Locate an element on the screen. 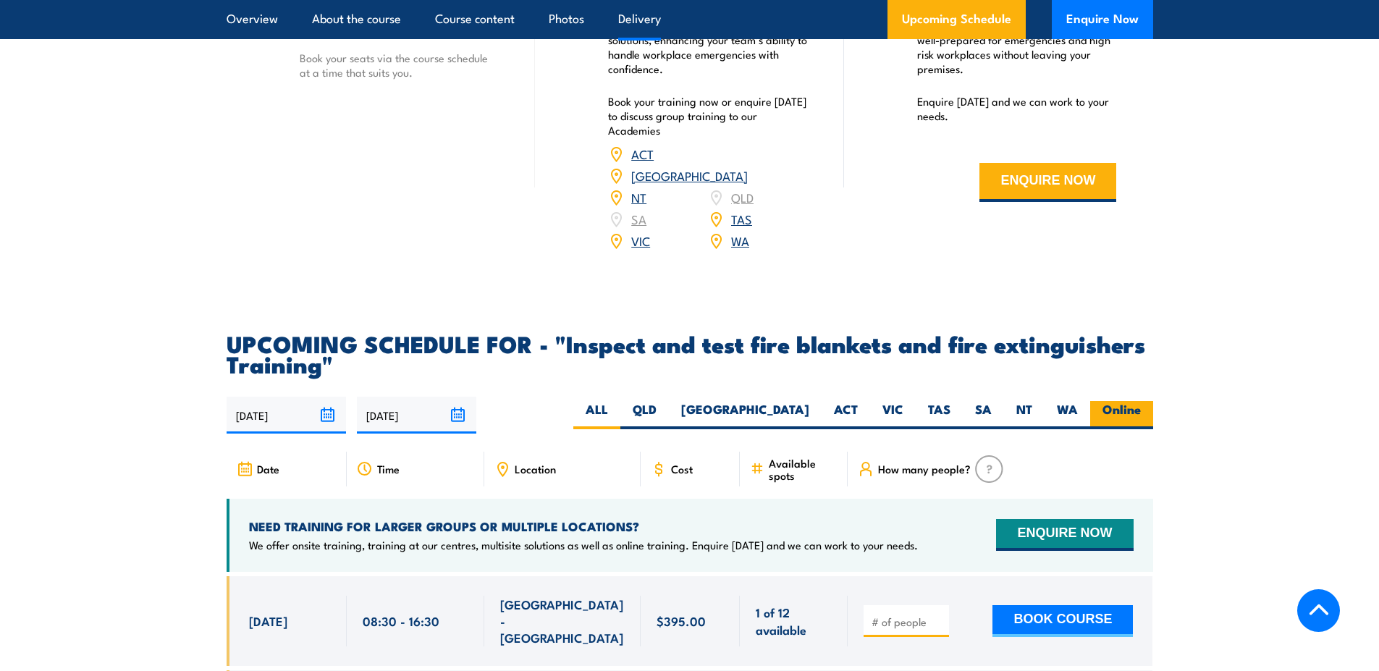 The image size is (1379, 671). a: VIC is located at coordinates (640, 240).